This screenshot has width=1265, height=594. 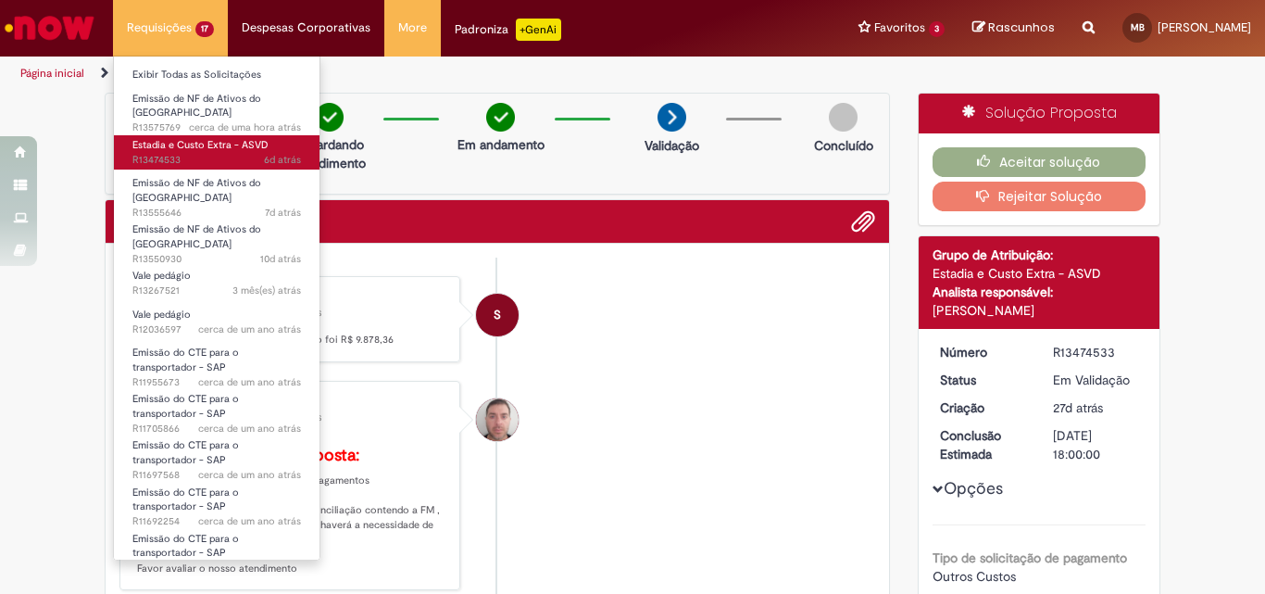 I want to click on div: 02/09/2025 19:22:39, so click(x=1096, y=408).